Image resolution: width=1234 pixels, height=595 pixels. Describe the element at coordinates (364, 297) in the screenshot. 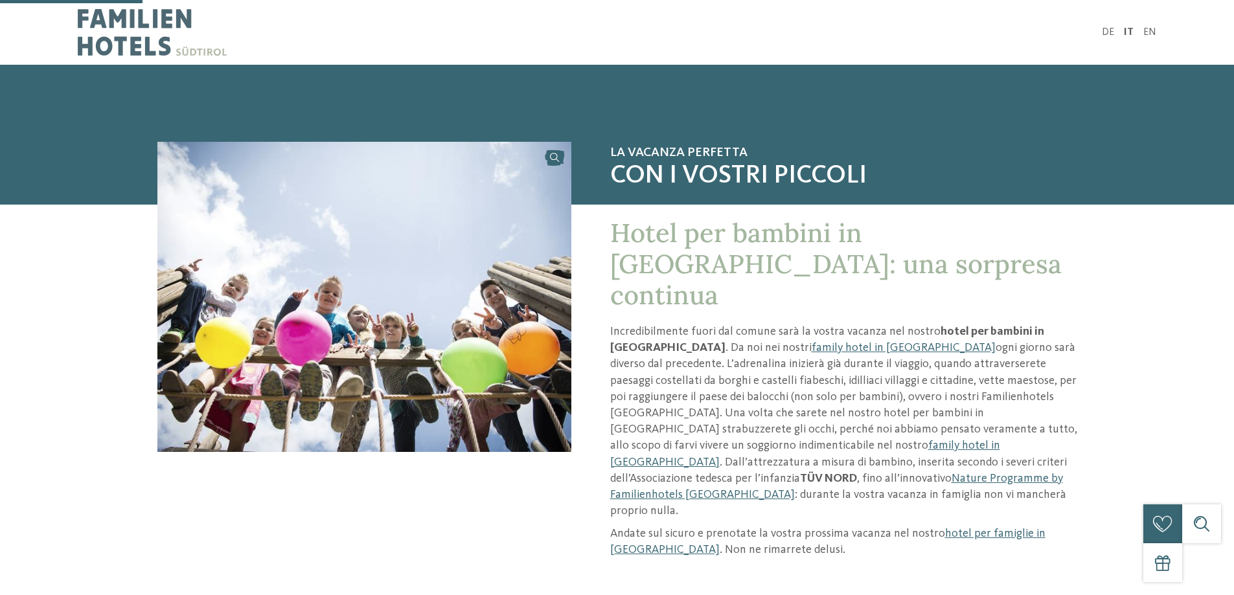

I see `a: Hotel per bambini in Trentino: giochi e avventure a volontà` at that location.